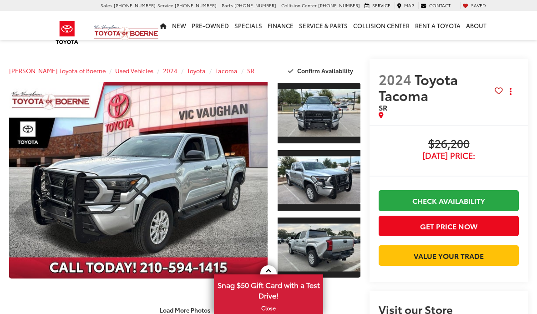  I want to click on a: Expand Photo 3, so click(319, 248).